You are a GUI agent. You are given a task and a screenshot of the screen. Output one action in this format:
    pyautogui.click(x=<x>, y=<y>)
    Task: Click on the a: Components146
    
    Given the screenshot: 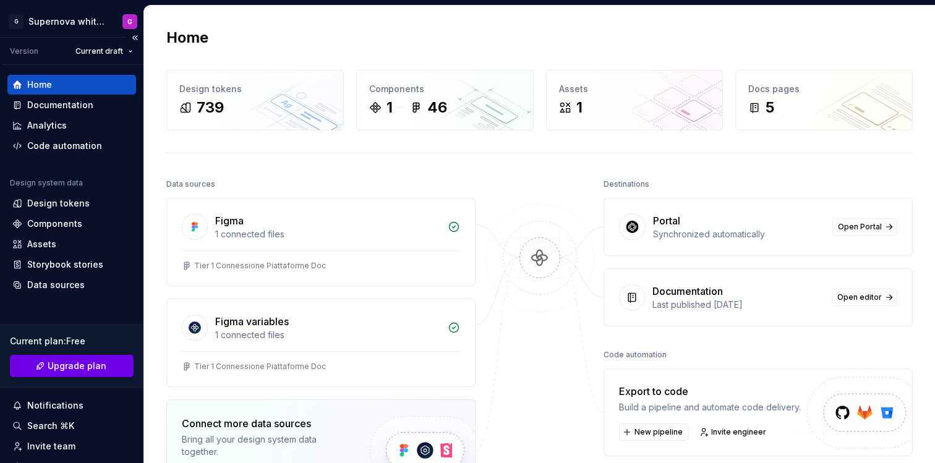 What is the action you would take?
    pyautogui.click(x=445, y=100)
    